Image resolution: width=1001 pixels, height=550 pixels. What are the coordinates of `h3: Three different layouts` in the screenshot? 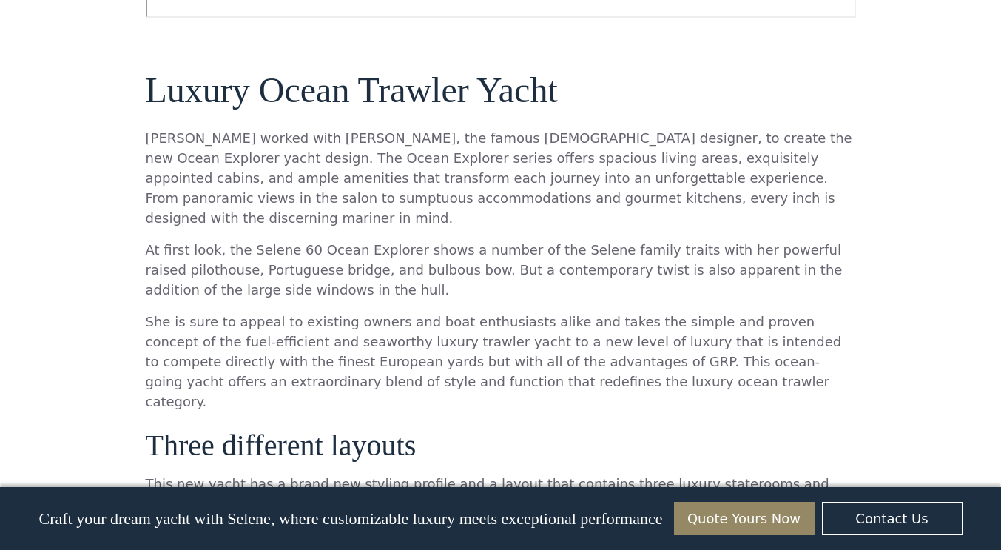 It's located at (501, 445).